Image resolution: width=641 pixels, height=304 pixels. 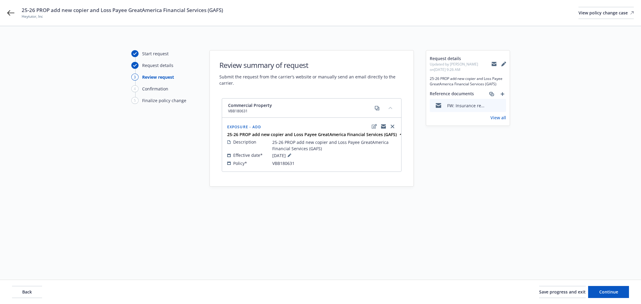 What do you see at coordinates (135, 89) in the screenshot?
I see `div: 4` at bounding box center [135, 89].